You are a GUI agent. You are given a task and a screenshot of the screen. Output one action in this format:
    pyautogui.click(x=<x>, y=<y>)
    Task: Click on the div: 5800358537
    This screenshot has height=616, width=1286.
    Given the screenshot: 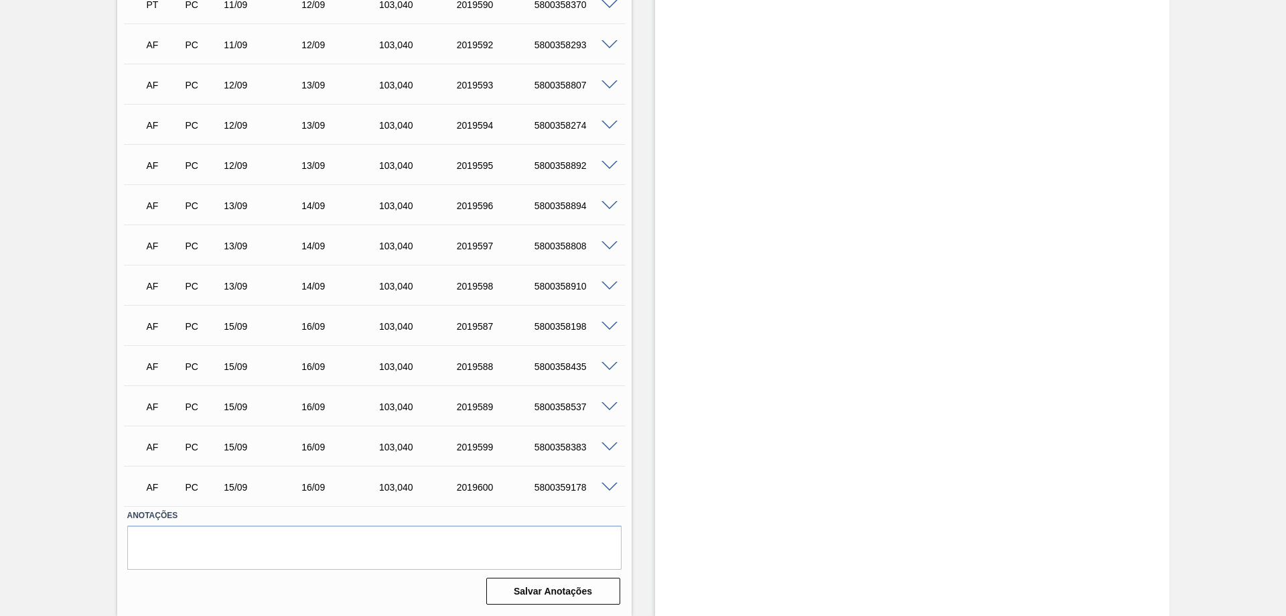 What is the action you would take?
    pyautogui.click(x=575, y=407)
    